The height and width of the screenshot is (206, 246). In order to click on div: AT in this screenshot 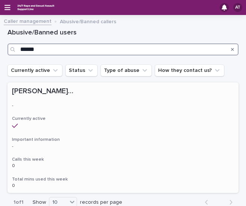, I will do `click(238, 7)`.